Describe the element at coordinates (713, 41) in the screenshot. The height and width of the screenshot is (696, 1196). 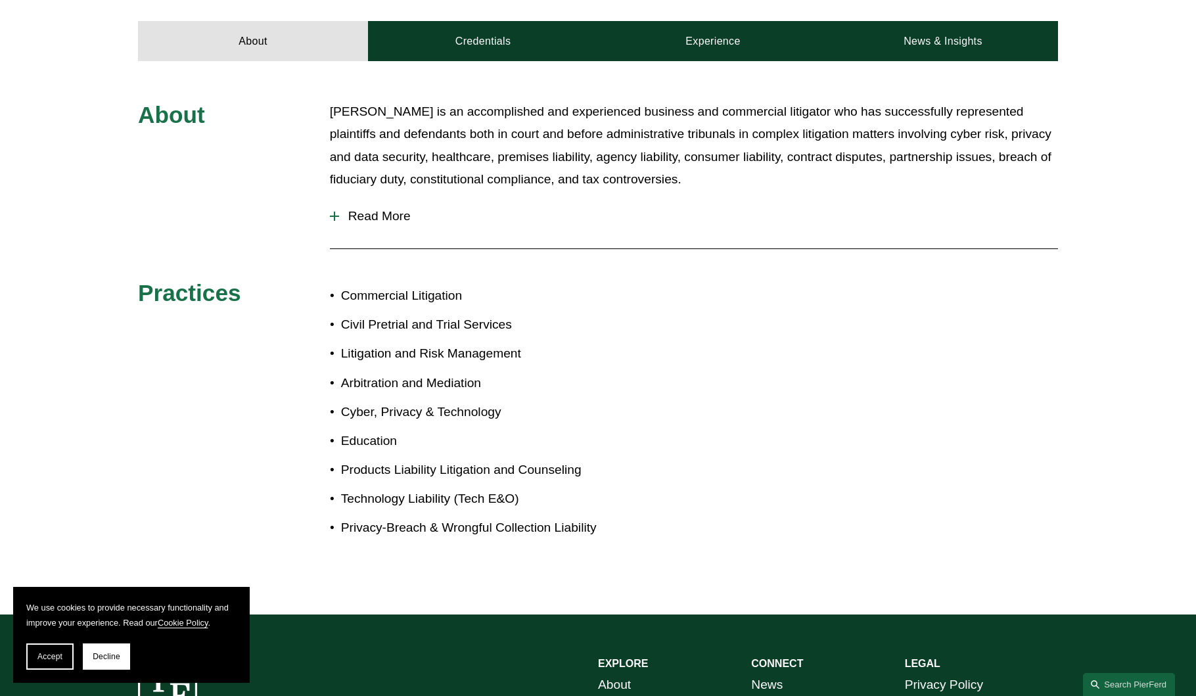
I see `a: Experience` at that location.